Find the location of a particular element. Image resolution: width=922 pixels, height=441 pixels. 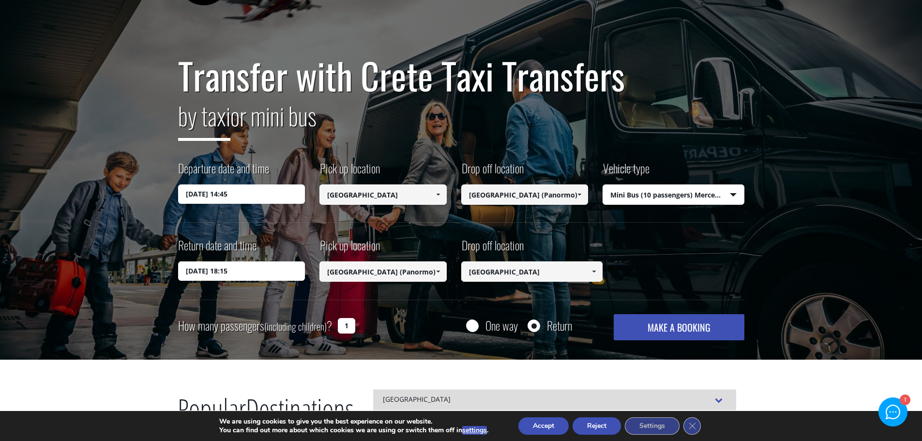

p: We are using cookies to give you the best experience on our website. is located at coordinates (354, 422).